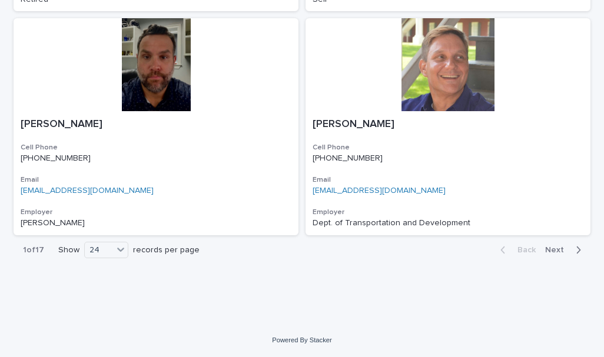  What do you see at coordinates (565, 250) in the screenshot?
I see `button: Next` at bounding box center [565, 250].